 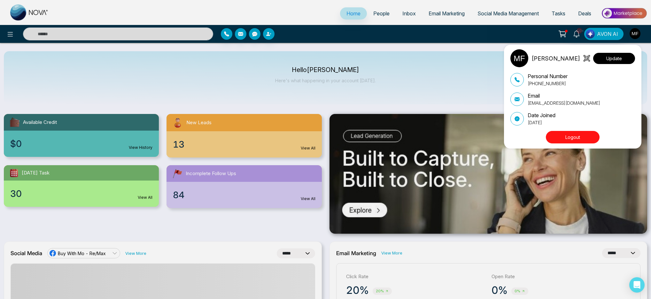 What do you see at coordinates (573, 137) in the screenshot?
I see `button: Logout` at bounding box center [573, 137].